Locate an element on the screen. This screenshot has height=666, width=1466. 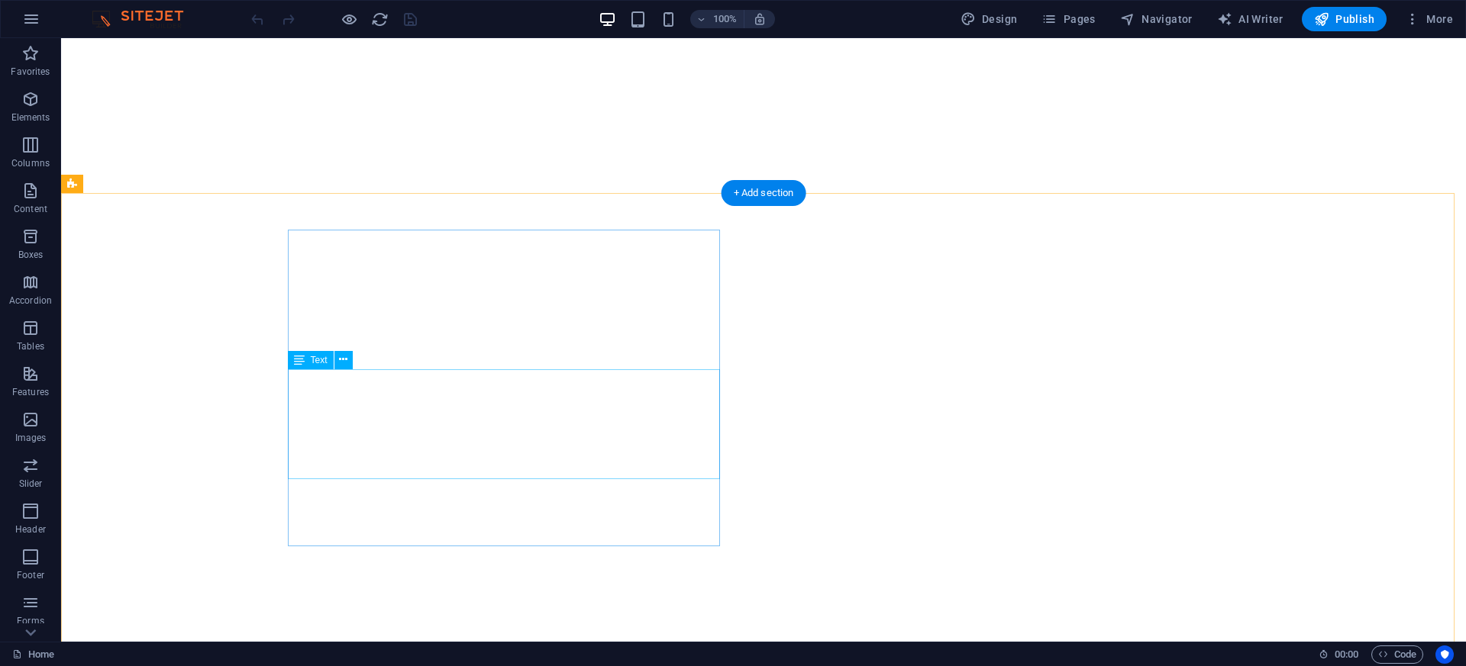
h6: 100% is located at coordinates (725, 19).